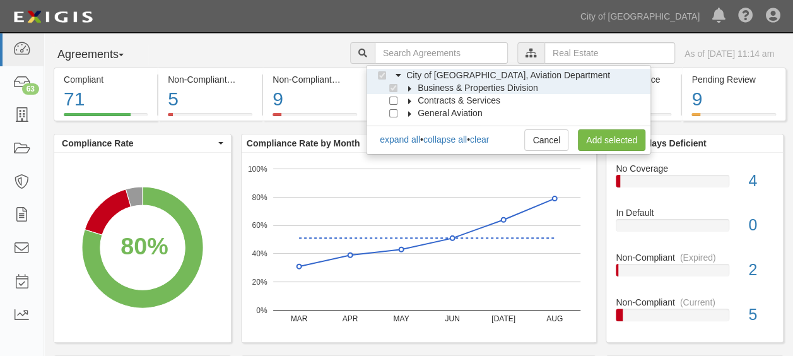 The image size is (793, 356). What do you see at coordinates (609, 53) in the screenshot?
I see `input: Real Estate` at bounding box center [609, 53].